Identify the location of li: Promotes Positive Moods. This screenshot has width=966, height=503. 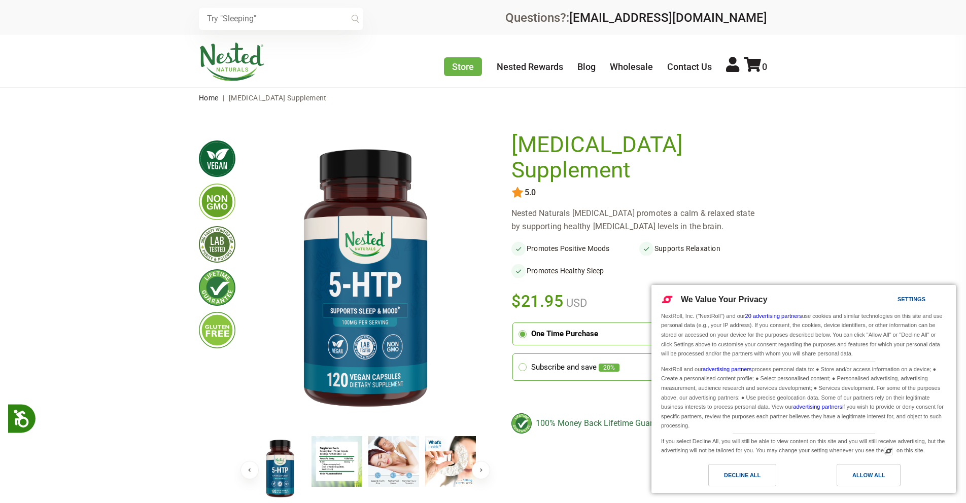
(576, 249).